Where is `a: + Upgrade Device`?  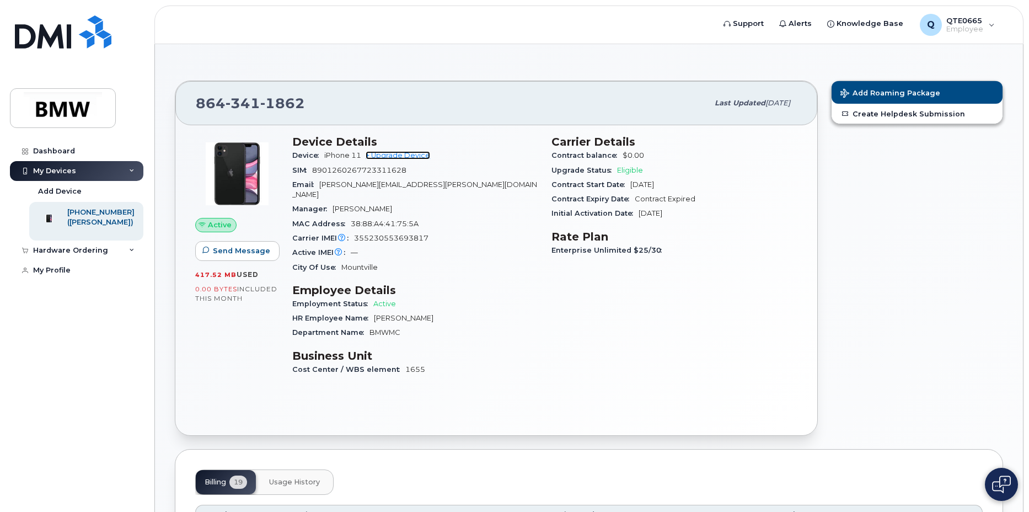
a: + Upgrade Device is located at coordinates (398, 155).